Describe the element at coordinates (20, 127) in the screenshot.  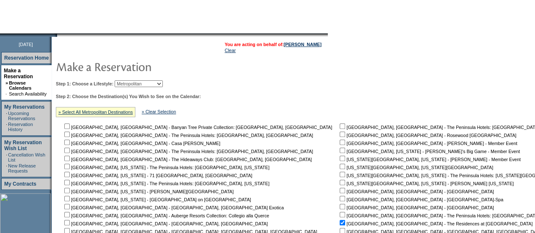
I see `a: Reservation History` at that location.